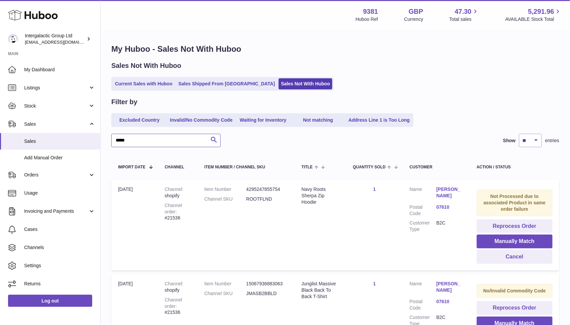 Image resolution: width=570 pixels, height=325 pixels. Describe the element at coordinates (144, 84) in the screenshot. I see `a: Current Sales with Huboo` at that location.